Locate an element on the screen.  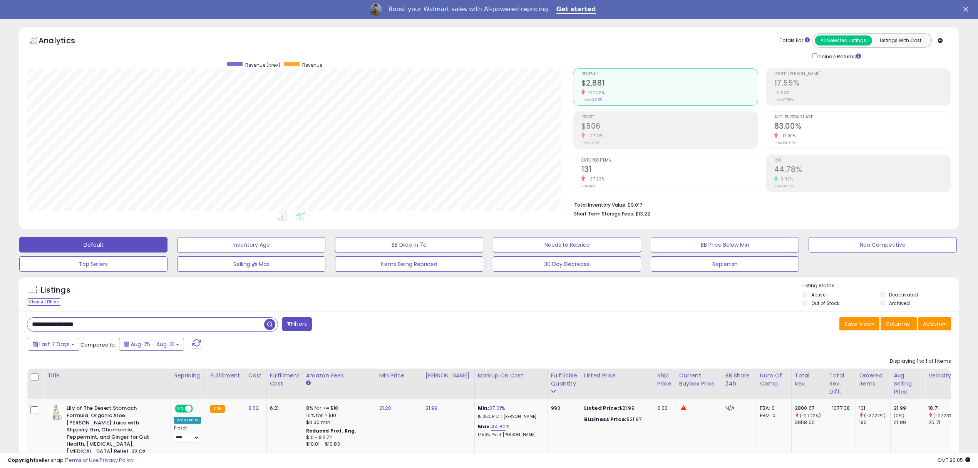
b: Total Inventory Value: is located at coordinates (600, 205).